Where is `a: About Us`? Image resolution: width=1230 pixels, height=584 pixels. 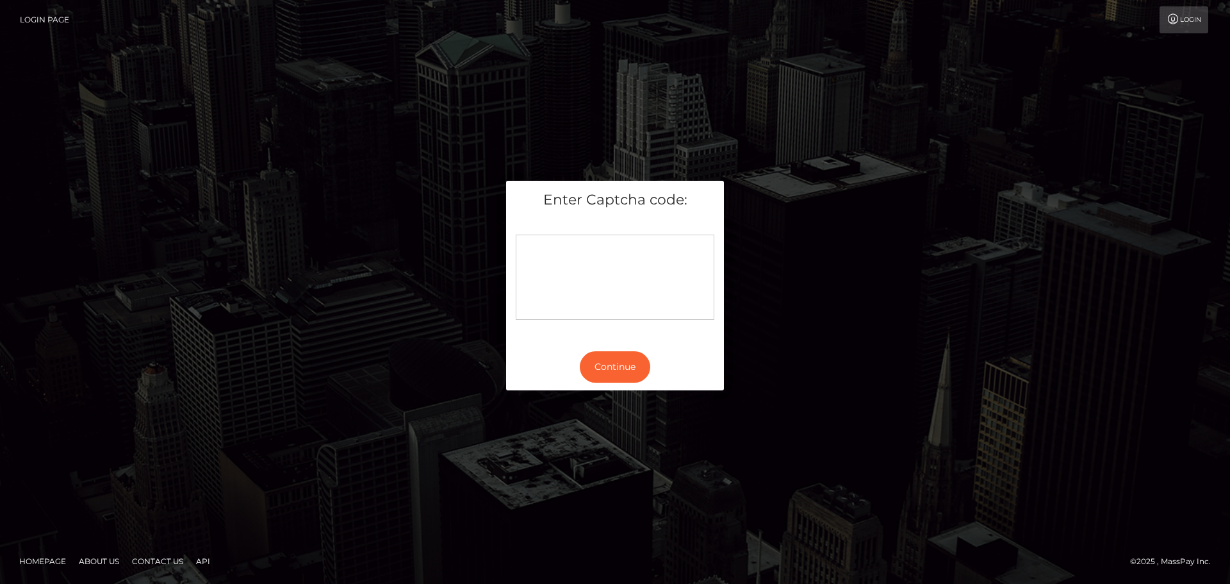
a: About Us is located at coordinates (99, 560).